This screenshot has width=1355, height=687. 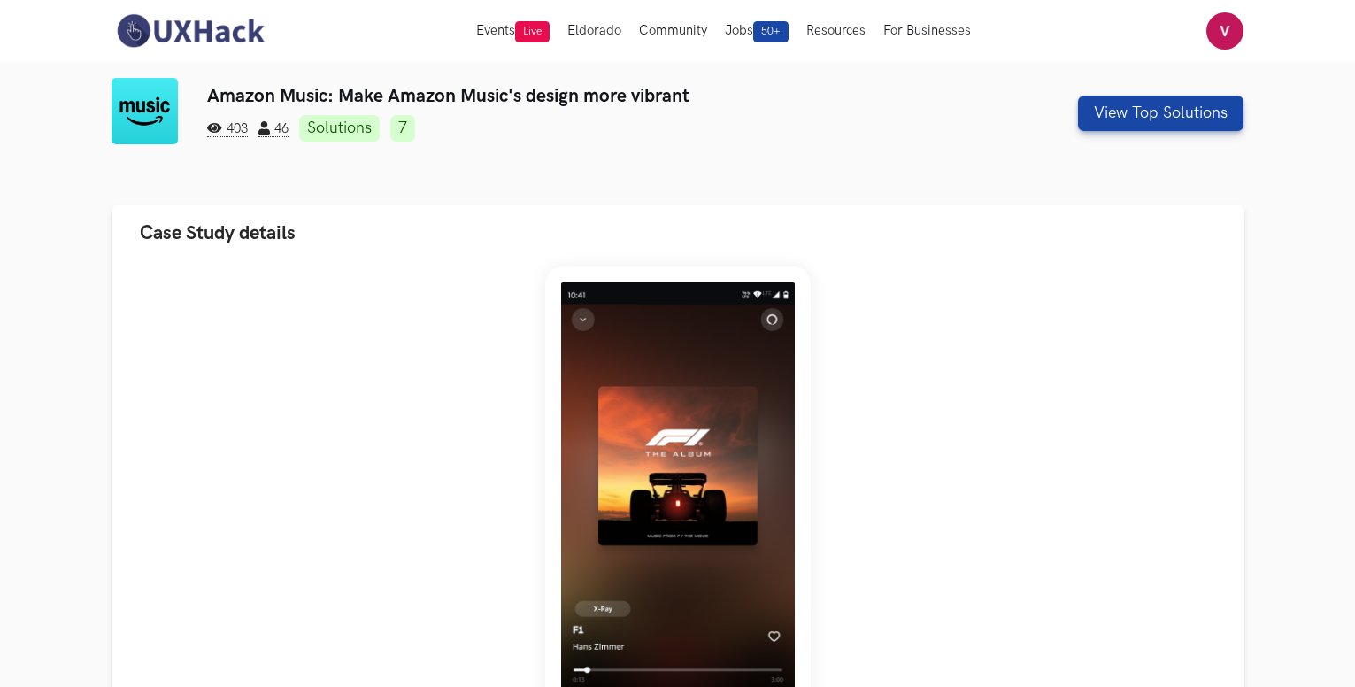 I want to click on span: 403, so click(x=228, y=129).